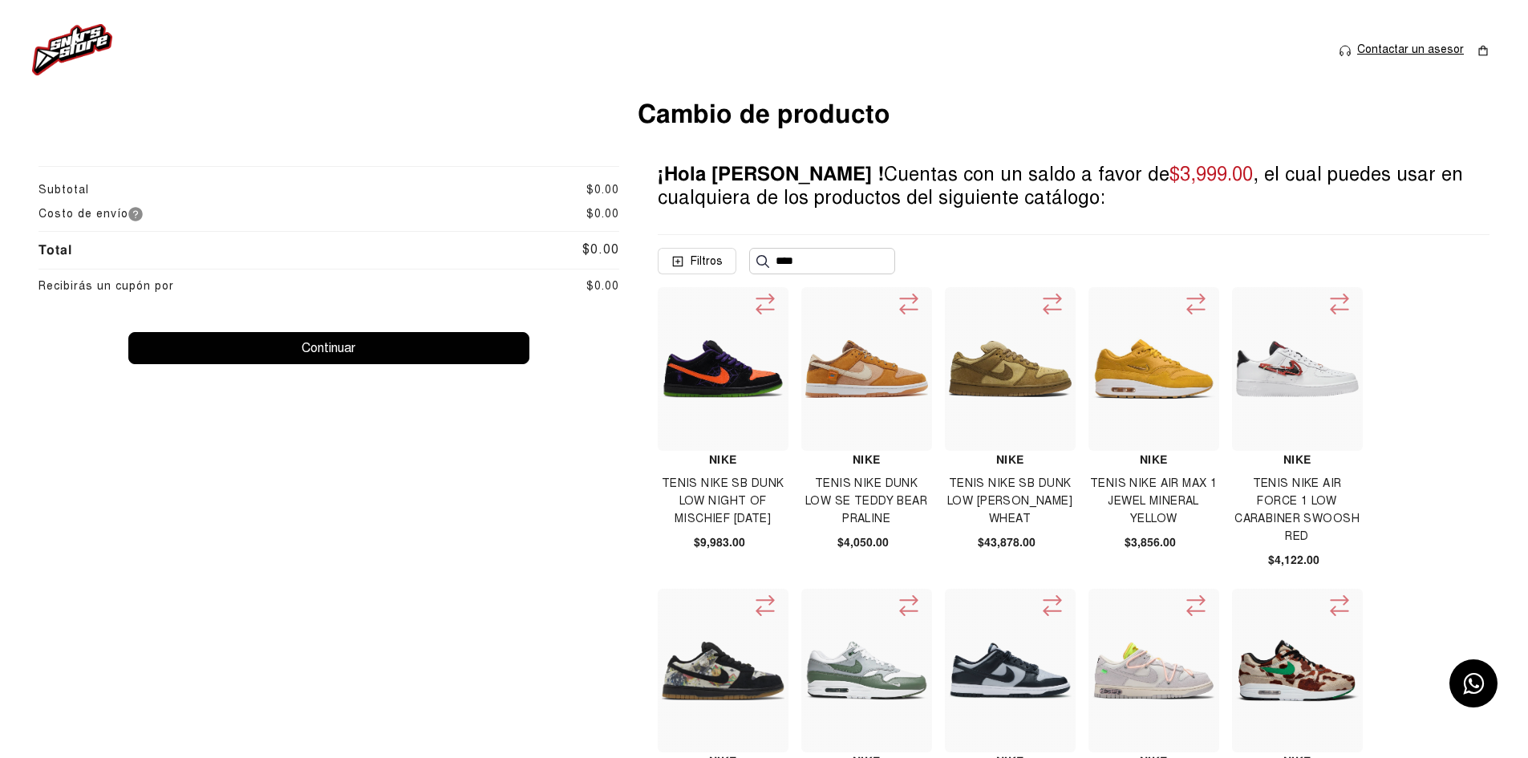  What do you see at coordinates (1410, 50) in the screenshot?
I see `a: Contactar un asesor` at bounding box center [1410, 50].